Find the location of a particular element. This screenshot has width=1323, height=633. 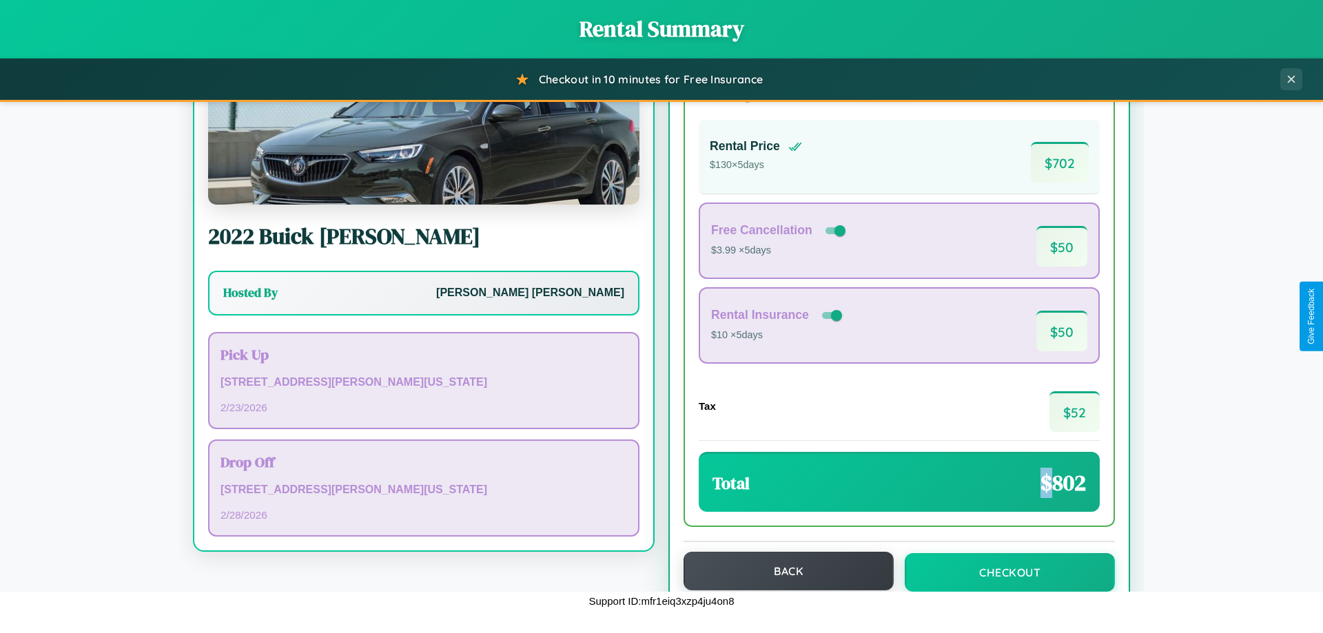

p: Support ID: mfr1eiq3xzp4ju4on8 is located at coordinates (662, 601).